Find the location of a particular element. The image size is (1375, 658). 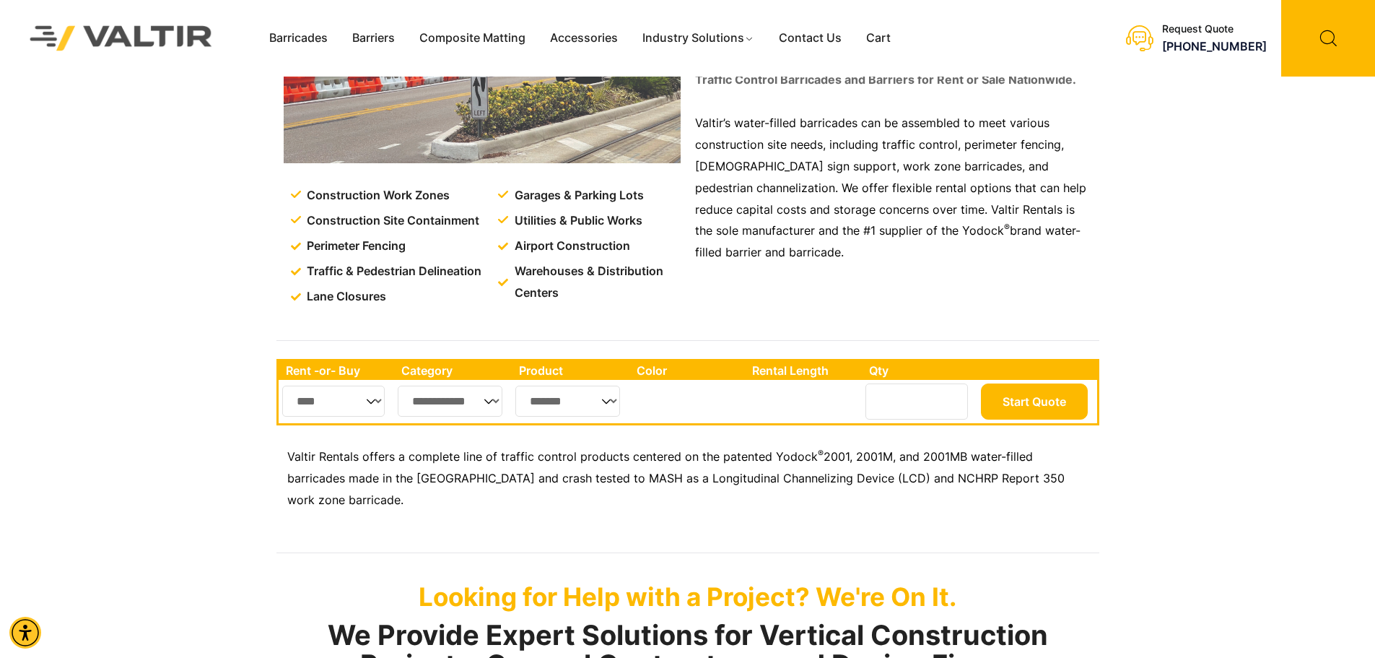

span: Warehouses & Distribution Centers is located at coordinates (597, 282).